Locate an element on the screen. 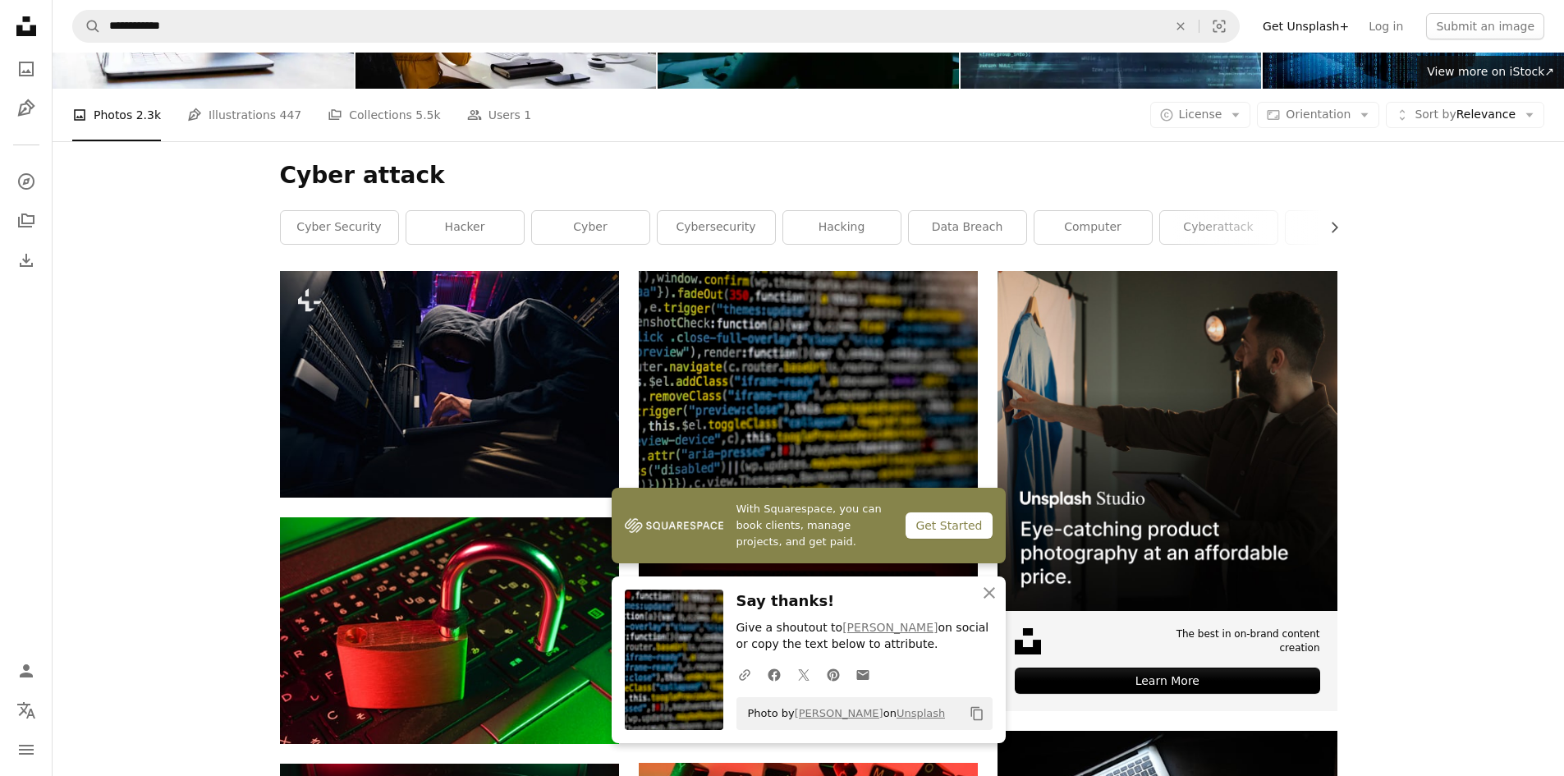 The height and width of the screenshot is (776, 1564). img: file-1631678316303-ed18b8b5cb9cimage is located at coordinates (1028, 641).